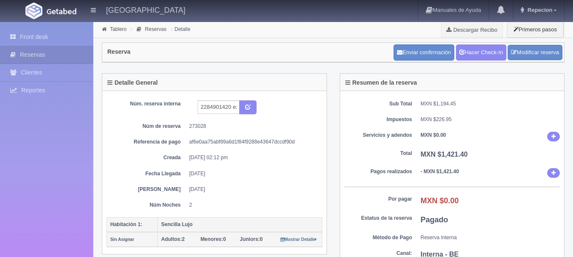 This screenshot has height=257, width=573. What do you see at coordinates (249, 240) in the screenshot?
I see `strong: Juniors:` at bounding box center [249, 240].